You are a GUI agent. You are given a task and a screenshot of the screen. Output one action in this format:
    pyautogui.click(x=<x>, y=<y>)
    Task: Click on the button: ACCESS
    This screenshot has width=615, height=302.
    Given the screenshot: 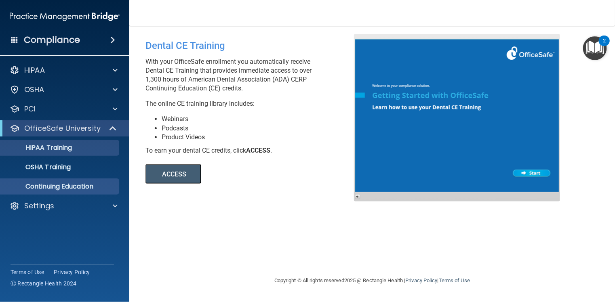 What is the action you would take?
    pyautogui.click(x=173, y=174)
    